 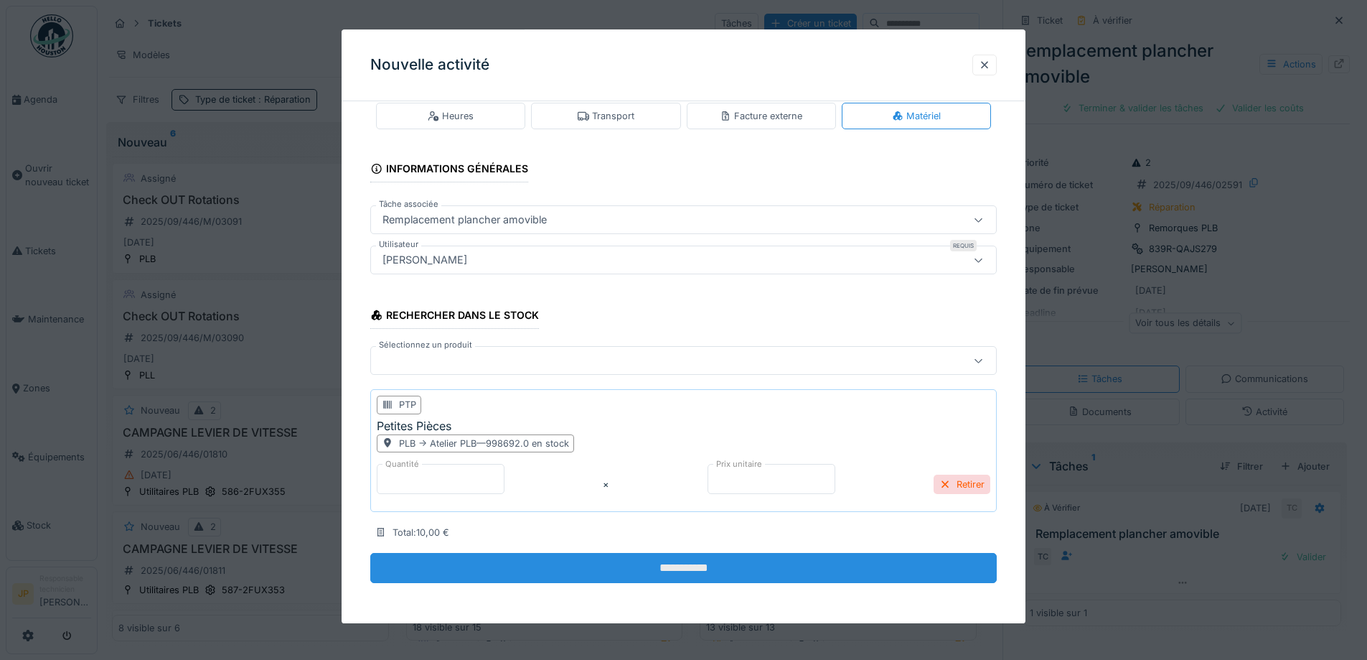 What do you see at coordinates (426, 345) in the screenshot?
I see `label: Sélectionnez un produit` at bounding box center [426, 345].